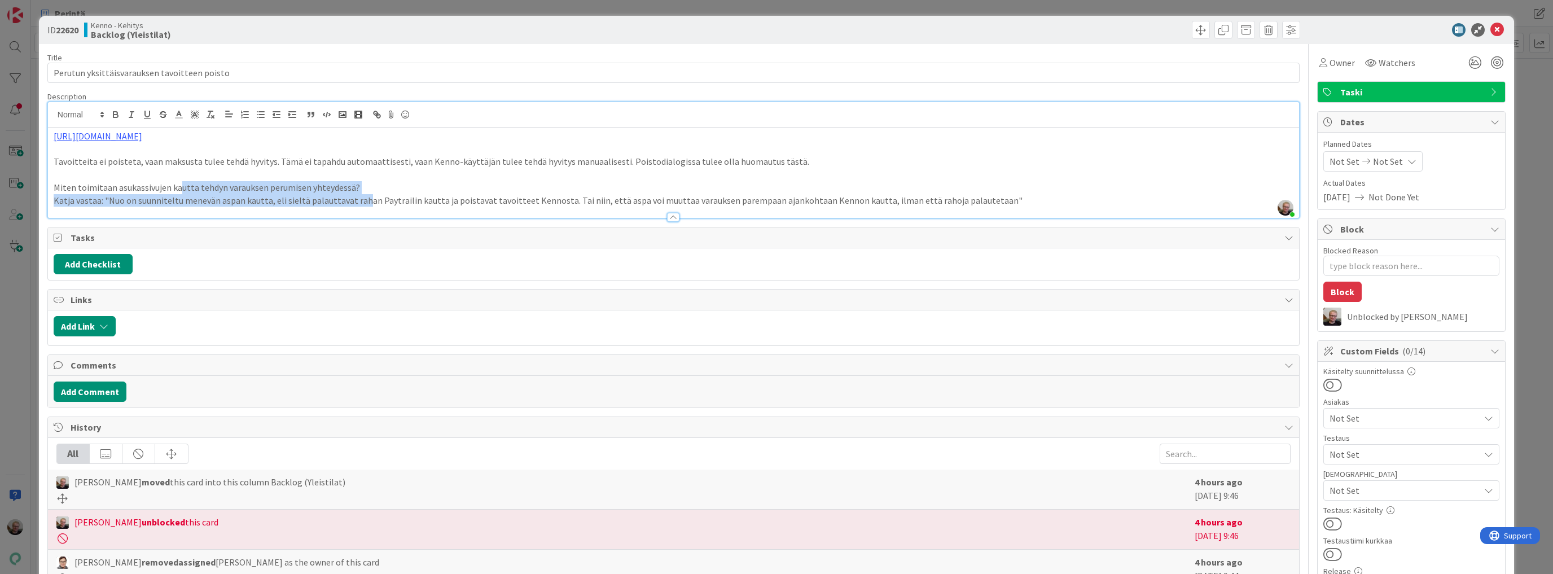  What do you see at coordinates (1412, 122) in the screenshot?
I see `span: Dates` at bounding box center [1412, 122].